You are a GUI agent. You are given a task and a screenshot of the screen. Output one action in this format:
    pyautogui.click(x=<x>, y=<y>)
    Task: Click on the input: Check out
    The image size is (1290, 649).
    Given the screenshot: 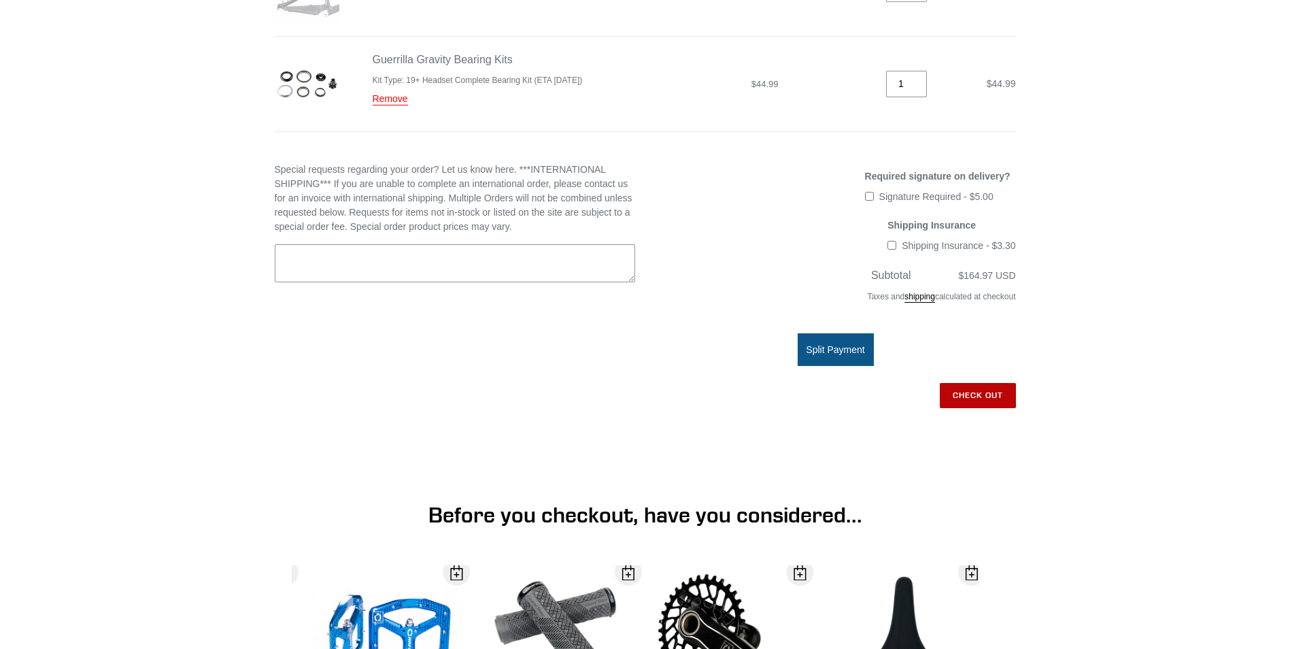 What is the action you would take?
    pyautogui.click(x=978, y=395)
    